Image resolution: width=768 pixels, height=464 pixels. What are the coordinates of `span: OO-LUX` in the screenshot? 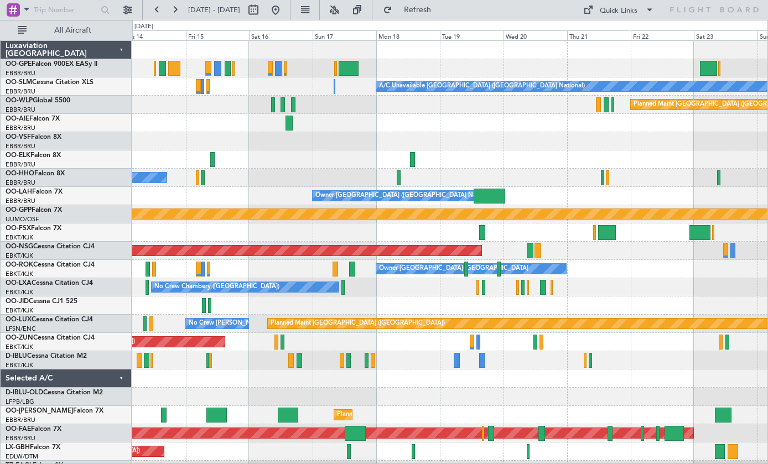 It's located at (18, 320).